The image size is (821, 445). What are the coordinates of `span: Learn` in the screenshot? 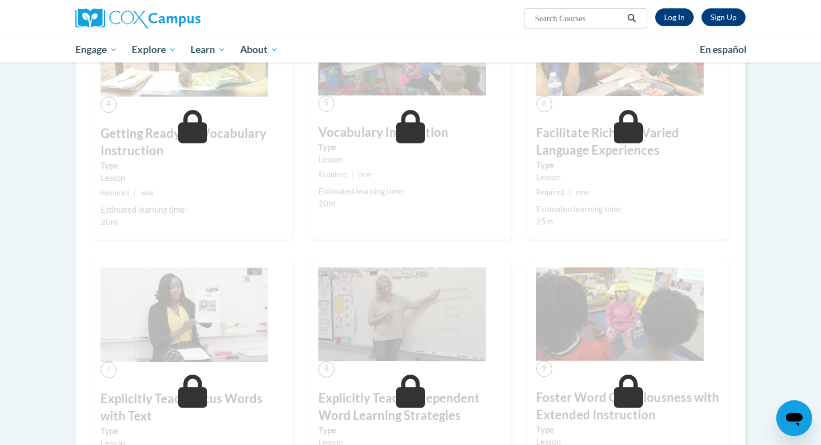 It's located at (208, 50).